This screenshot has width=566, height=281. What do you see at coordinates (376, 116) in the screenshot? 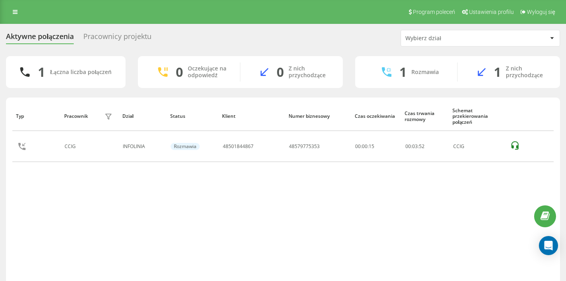
I see `div: Czas oczekiwania` at bounding box center [376, 116].